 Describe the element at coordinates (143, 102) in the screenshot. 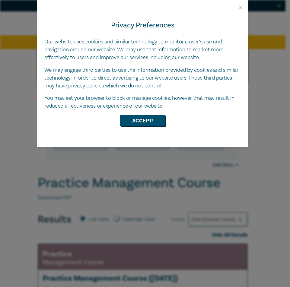

I see `p: You may set your browser to block or manage cookies, however that may result in reduced effective...` at that location.